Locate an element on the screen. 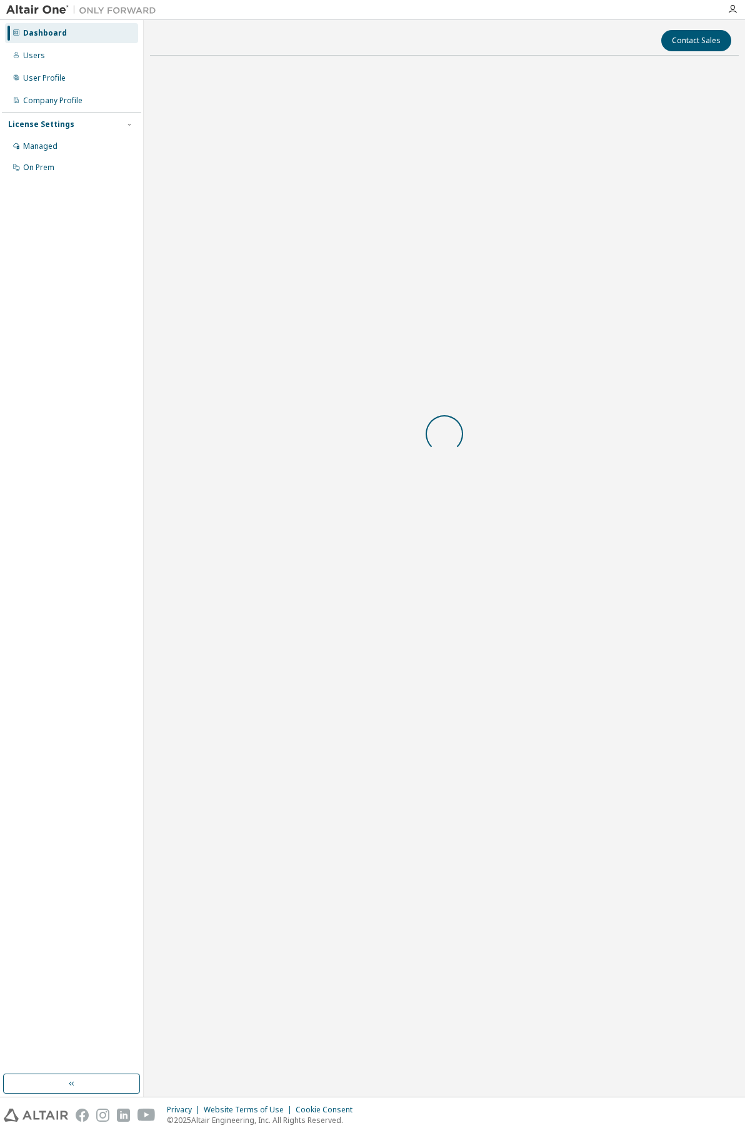 This screenshot has width=745, height=1133. div: On Prem is located at coordinates (39, 168).